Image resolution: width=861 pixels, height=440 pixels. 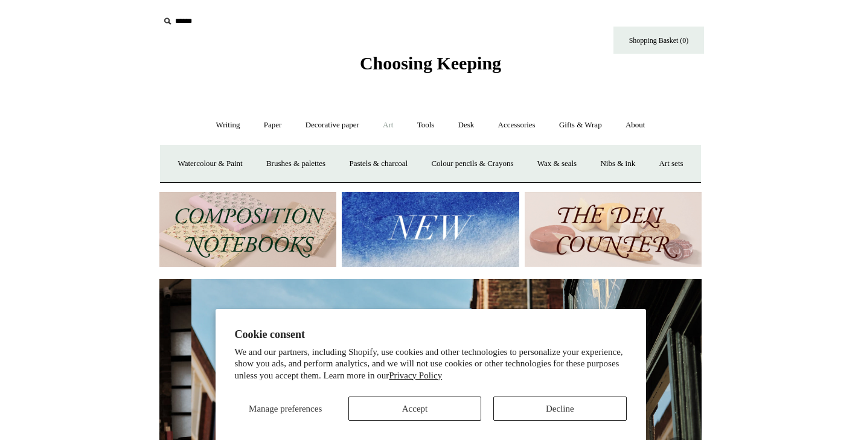 I want to click on a: Colour pencils & Crayons, so click(x=472, y=164).